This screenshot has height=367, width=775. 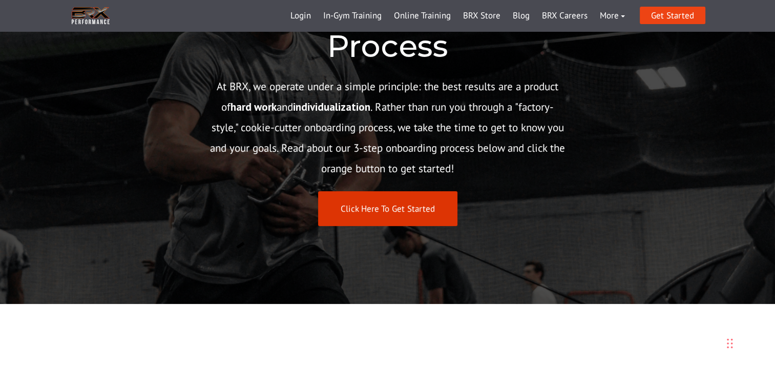 What do you see at coordinates (352, 16) in the screenshot?
I see `a: In-Gym Training` at bounding box center [352, 16].